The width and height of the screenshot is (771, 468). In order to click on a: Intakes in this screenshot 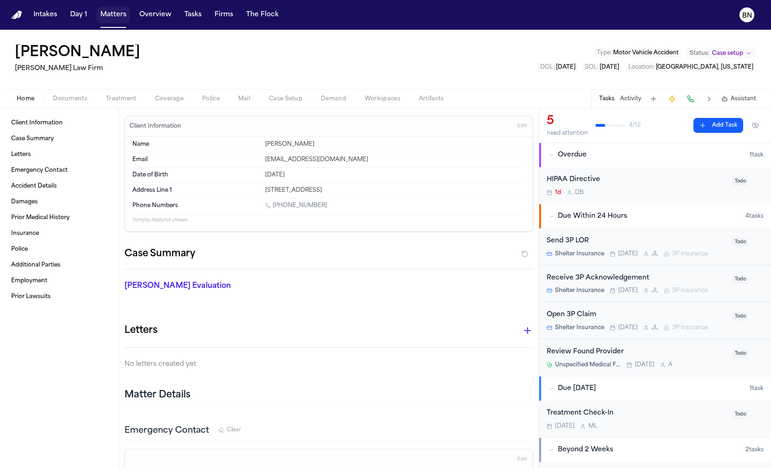, I will do `click(45, 15)`.